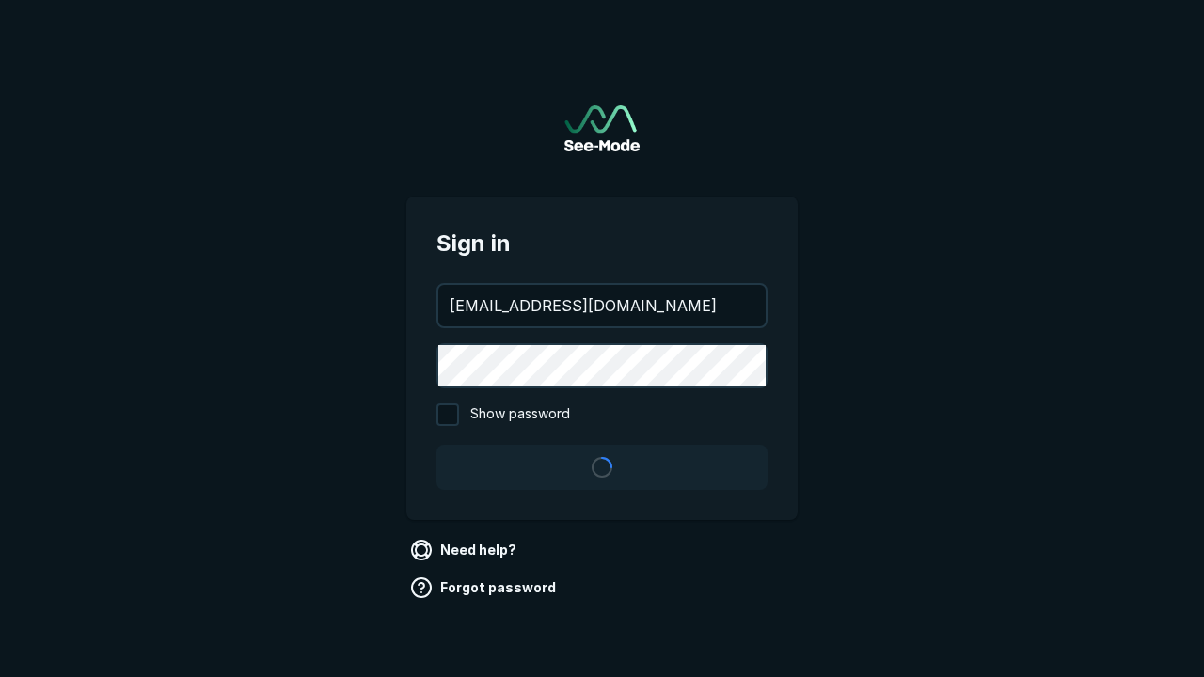  Describe the element at coordinates (520, 415) in the screenshot. I see `span: Show password` at that location.